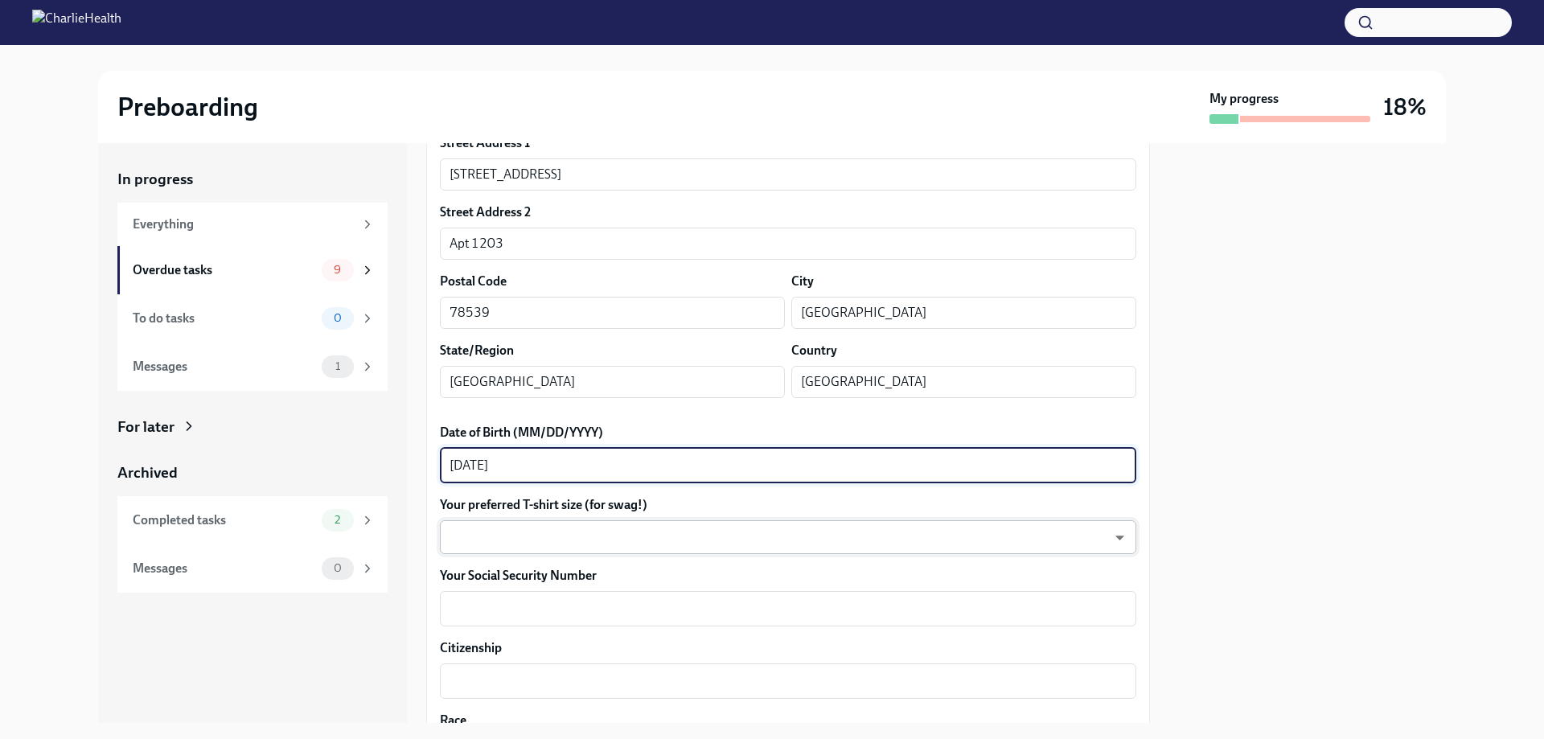 The width and height of the screenshot is (1544, 739). What do you see at coordinates (338, 366) in the screenshot?
I see `span: 1` at bounding box center [338, 366].